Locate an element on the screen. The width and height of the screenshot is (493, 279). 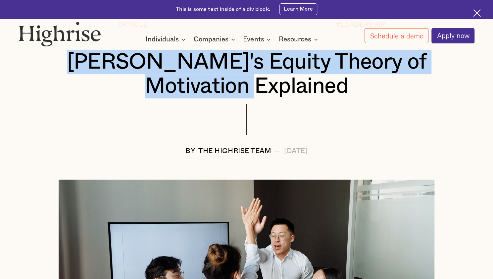
img: Cross icon is located at coordinates (477, 13).